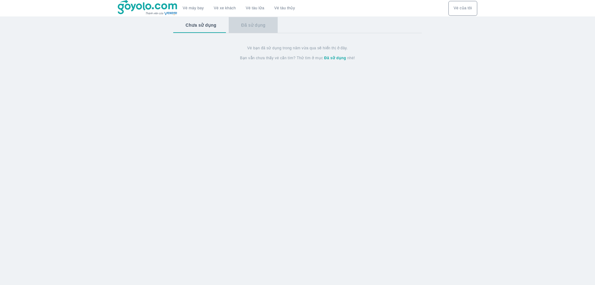 Image resolution: width=595 pixels, height=285 pixels. Describe the element at coordinates (284, 8) in the screenshot. I see `button: Vé tàu thủy` at that location.